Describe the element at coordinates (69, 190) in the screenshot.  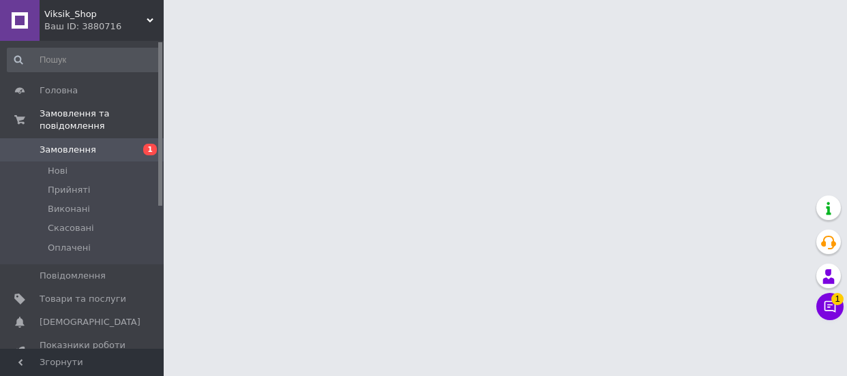
I see `span: Прийняті` at that location.